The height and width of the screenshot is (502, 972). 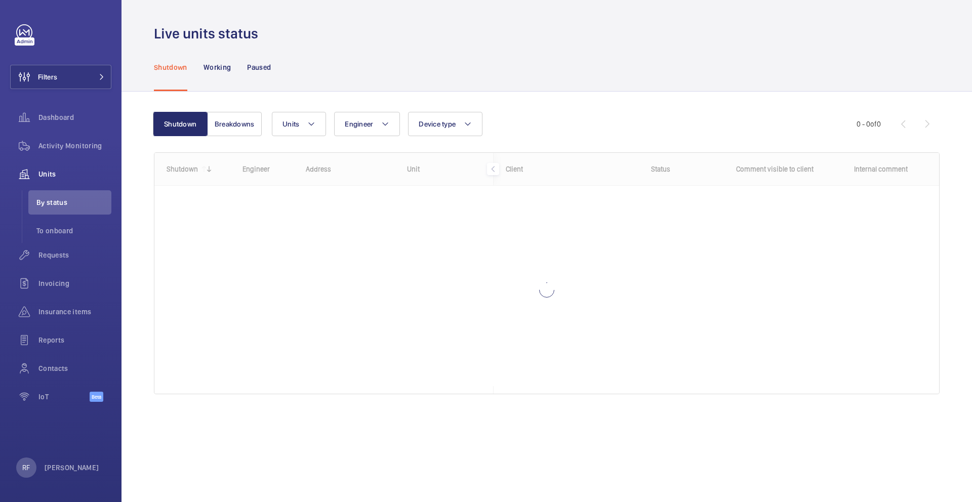 What do you see at coordinates (217, 67) in the screenshot?
I see `p: Working` at bounding box center [217, 67].